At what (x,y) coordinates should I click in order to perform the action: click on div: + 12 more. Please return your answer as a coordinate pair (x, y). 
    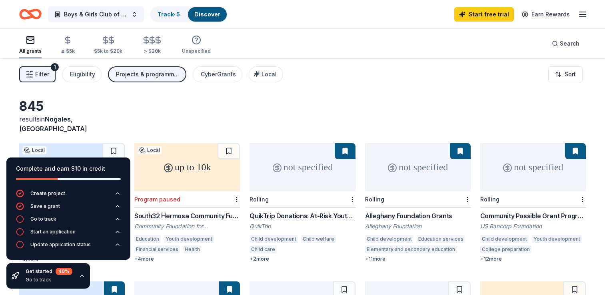
    Looking at the image, I should click on (533, 259).